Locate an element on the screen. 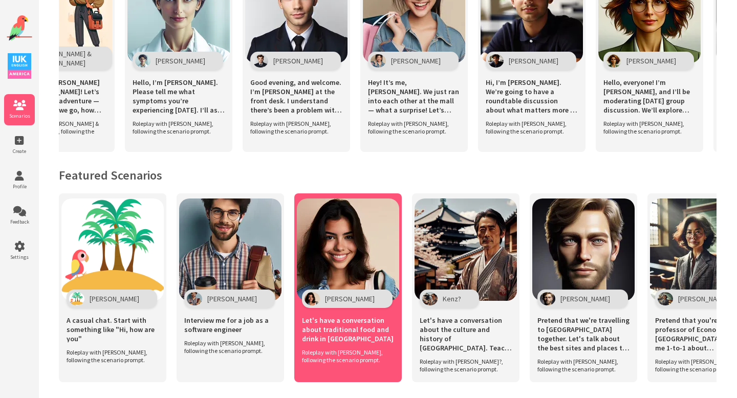 Image resolution: width=737 pixels, height=398 pixels. span: Scenarios is located at coordinates (19, 116).